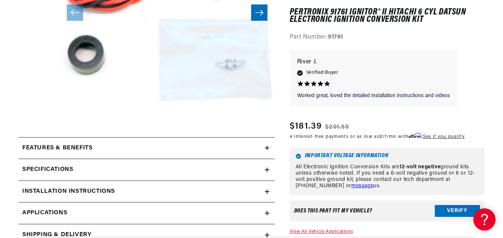 The image size is (503, 238). Describe the element at coordinates (75, 13) in the screenshot. I see `button: Slide left` at that location.